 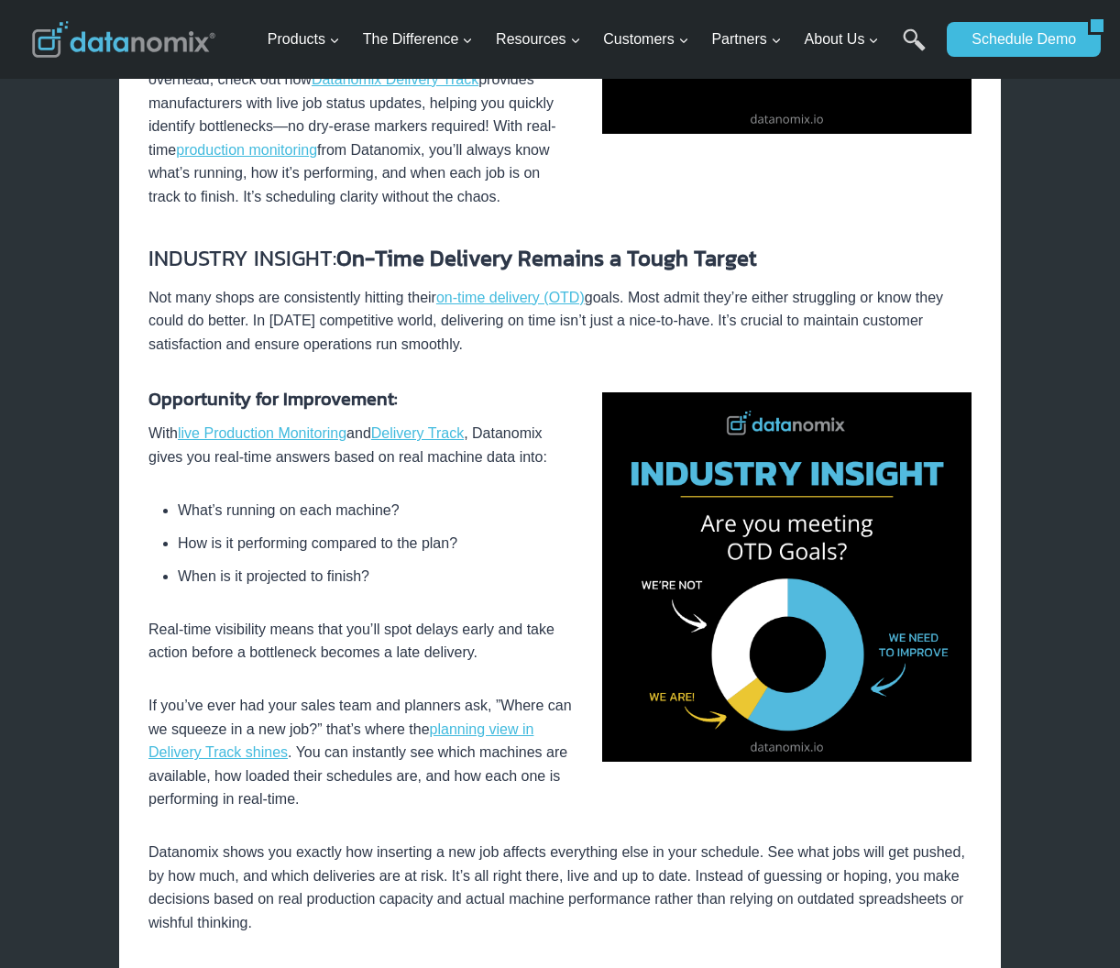 What do you see at coordinates (842, 39) in the screenshot?
I see `span: About Us` at bounding box center [842, 39].